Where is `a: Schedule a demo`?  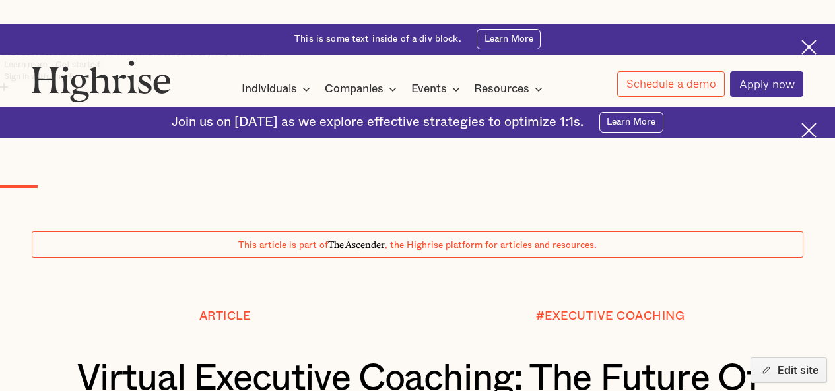
a: Schedule a demo is located at coordinates (670, 84).